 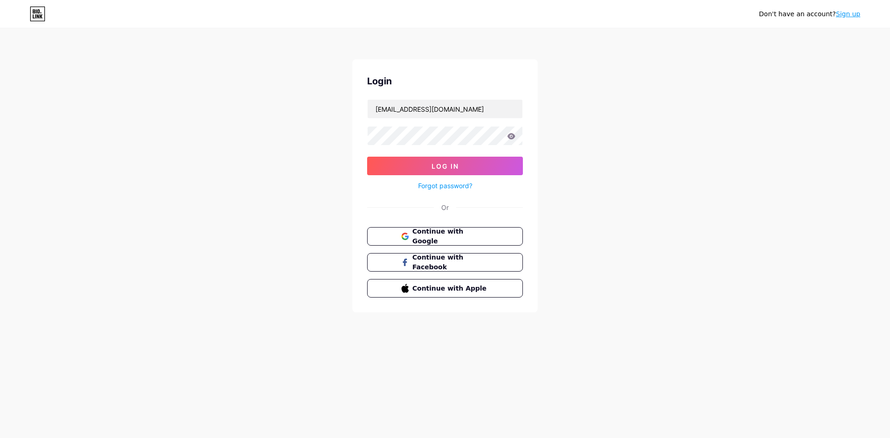 I want to click on a: Continue with Apple, so click(x=445, y=288).